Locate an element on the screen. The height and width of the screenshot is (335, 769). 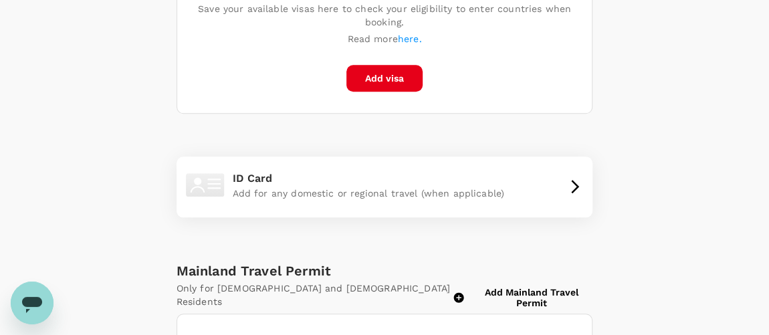
h6: Mainland Travel Permit is located at coordinates (315, 271).